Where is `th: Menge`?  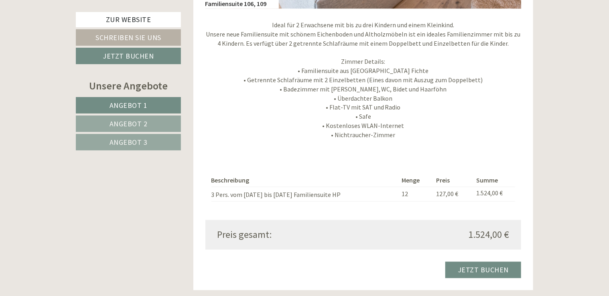
th: Menge is located at coordinates (416, 180).